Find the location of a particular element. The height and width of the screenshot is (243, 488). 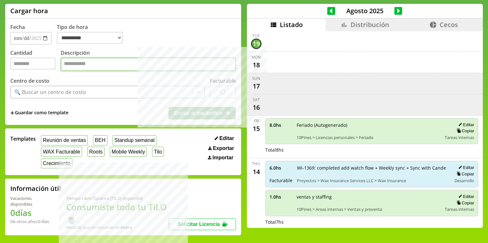

div: Vacaciones disponibles is located at coordinates (30, 202).